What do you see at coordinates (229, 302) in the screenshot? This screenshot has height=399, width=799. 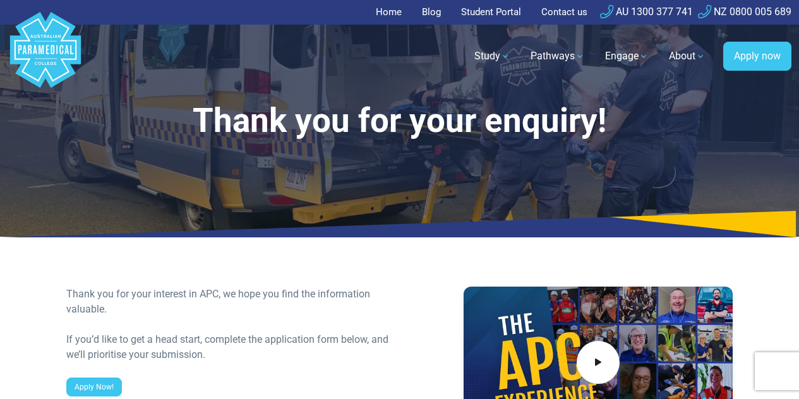 I see `div: Thank you for your interest in APC, we hope you find the information valuable.` at bounding box center [229, 302].